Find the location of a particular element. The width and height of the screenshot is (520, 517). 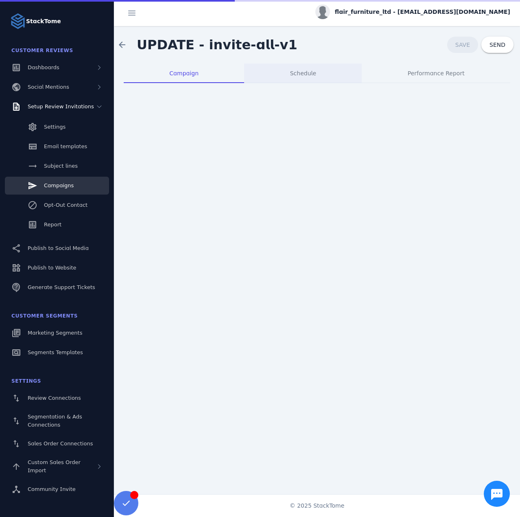

span: Community Invite is located at coordinates (52, 489).